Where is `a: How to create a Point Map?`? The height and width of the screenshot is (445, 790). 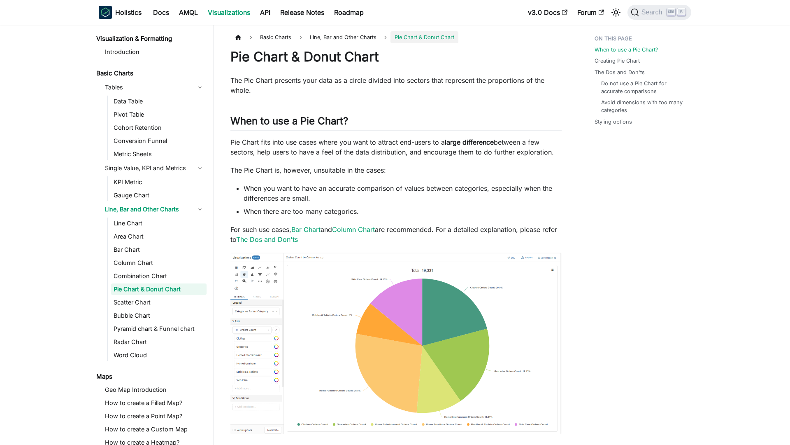 a: How to create a Point Map? is located at coordinates (154, 416).